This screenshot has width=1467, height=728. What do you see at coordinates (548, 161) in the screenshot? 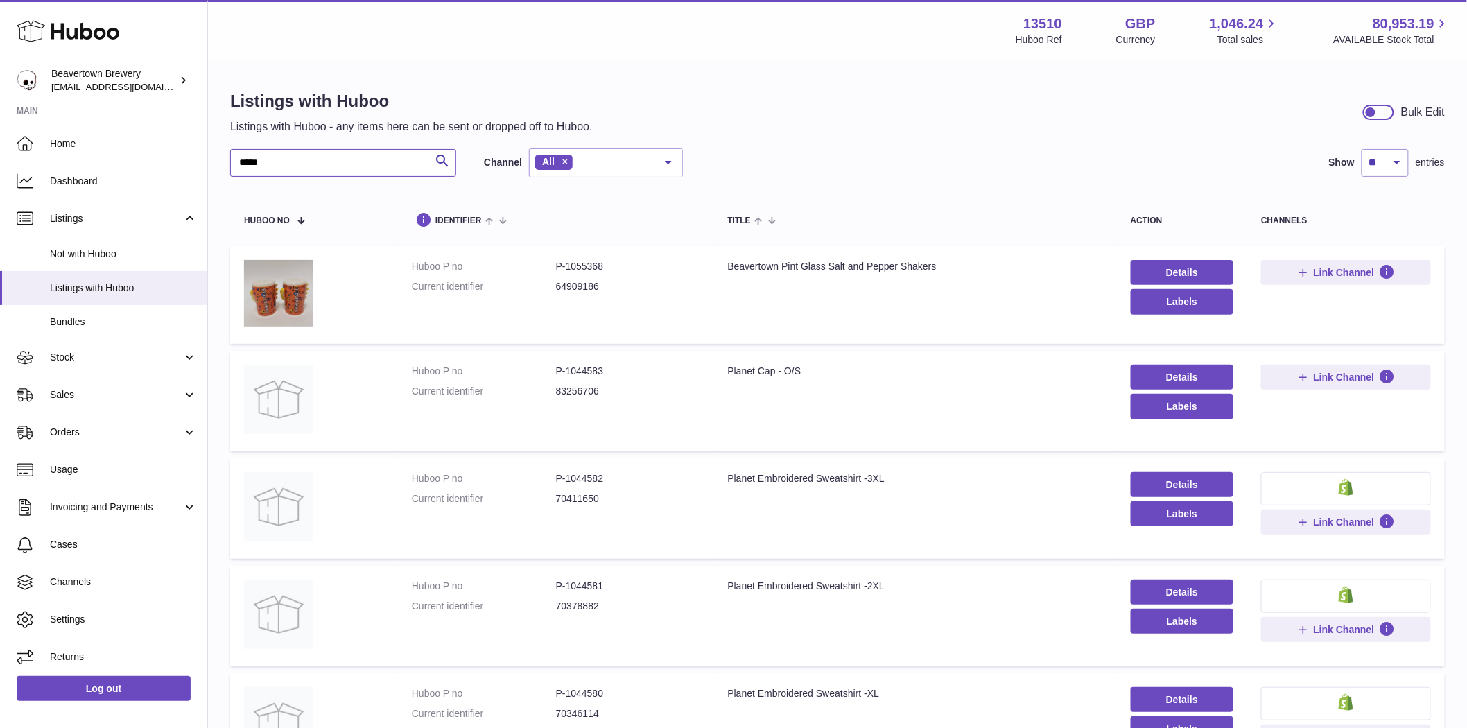
I see `span: All` at bounding box center [548, 161].